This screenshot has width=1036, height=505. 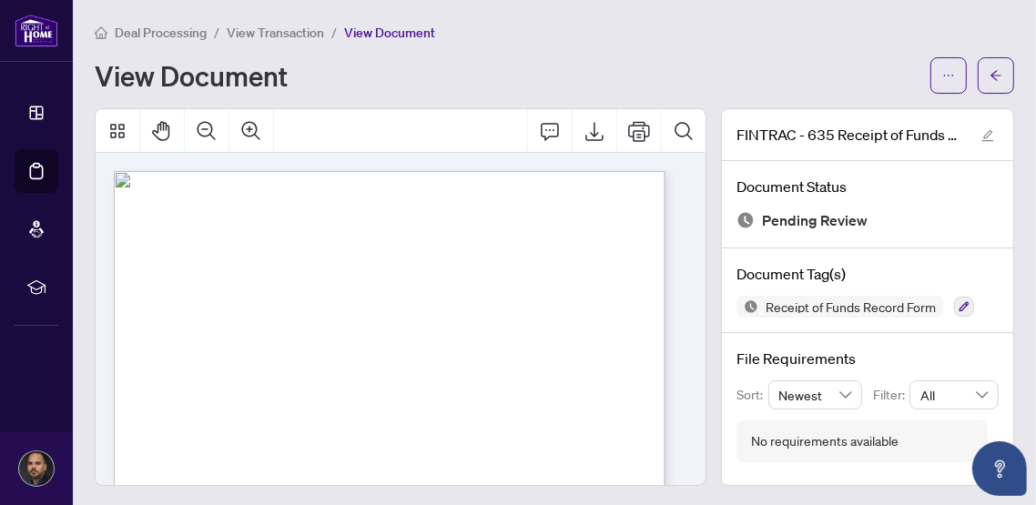 What do you see at coordinates (101, 33) in the screenshot?
I see `span: home` at bounding box center [101, 33].